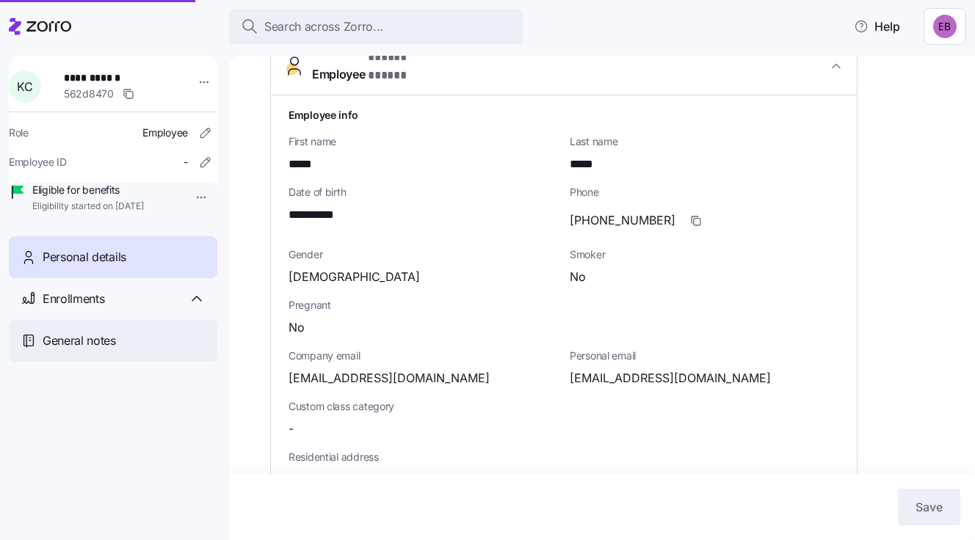 The image size is (975, 540). What do you see at coordinates (73, 299) in the screenshot?
I see `span: Enrollments` at bounding box center [73, 299].